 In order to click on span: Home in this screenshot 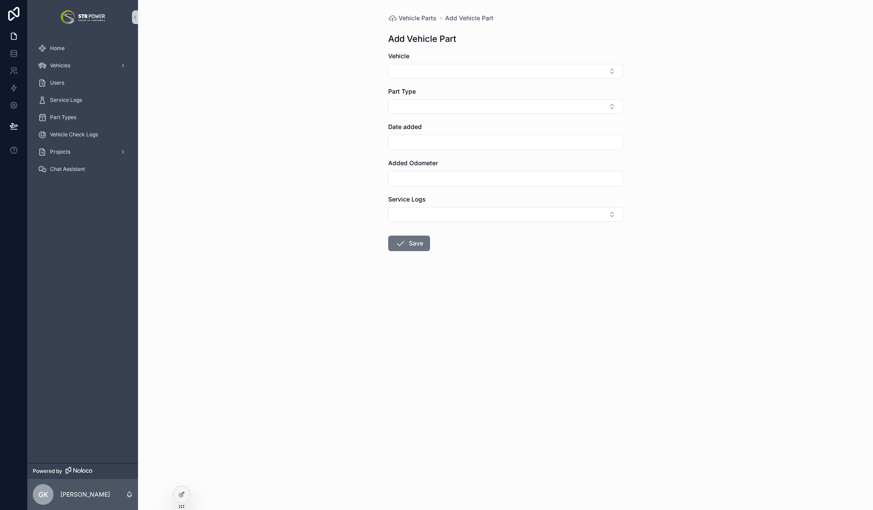, I will do `click(57, 48)`.